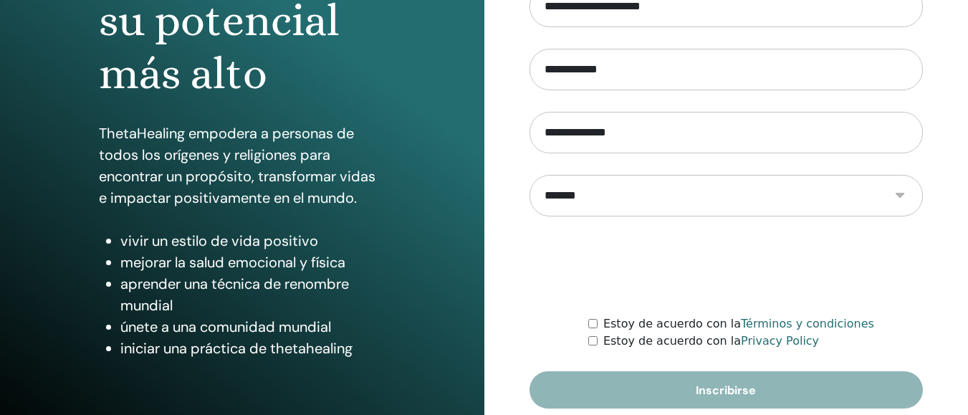  Describe the element at coordinates (253, 295) in the screenshot. I see `li: aprender una técnica de renombre mundial` at that location.